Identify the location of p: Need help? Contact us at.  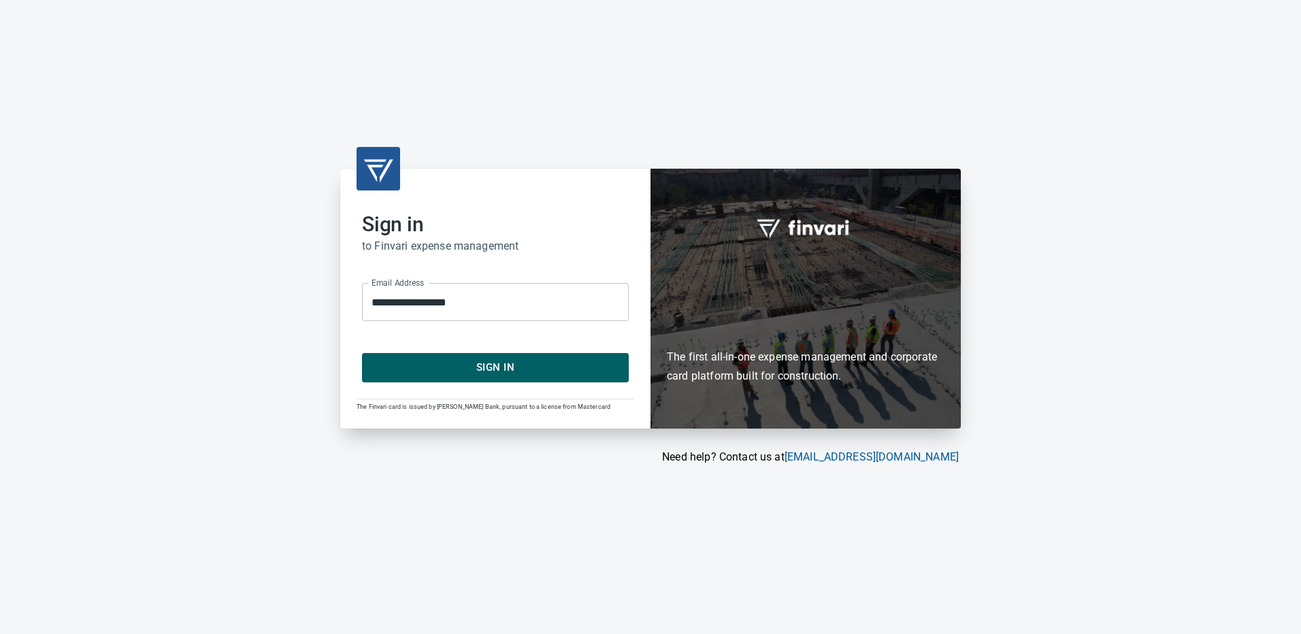
(649, 457).